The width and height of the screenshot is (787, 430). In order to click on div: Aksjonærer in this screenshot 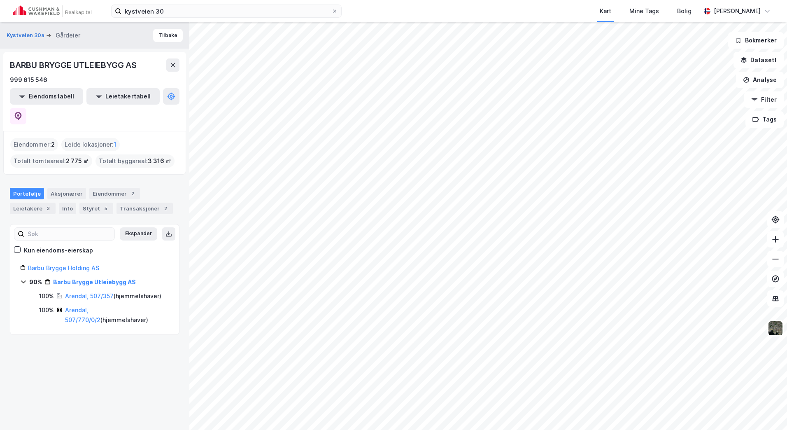, I will do `click(67, 193)`.